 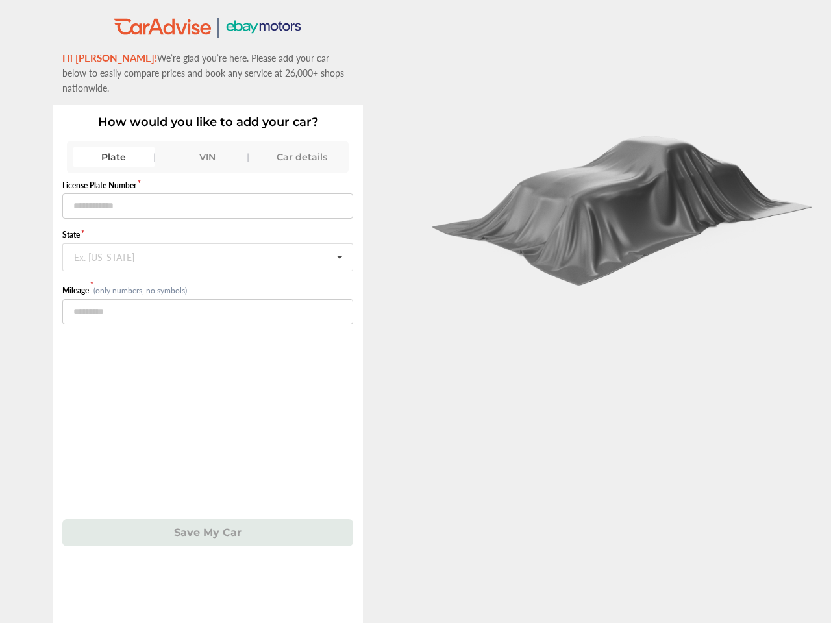 I want to click on span: We’re glad you’re here. Please add your car below to easily compare prices and book any service a..., so click(x=203, y=73).